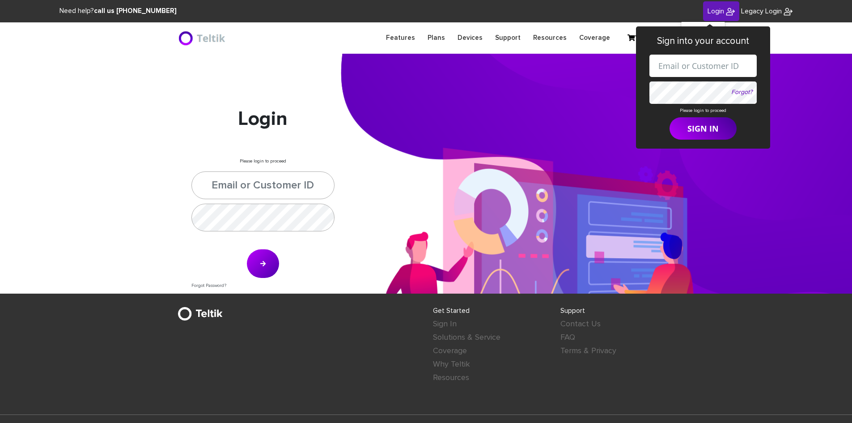 This screenshot has width=852, height=423. Describe the element at coordinates (445, 324) in the screenshot. I see `a: Sign In` at that location.